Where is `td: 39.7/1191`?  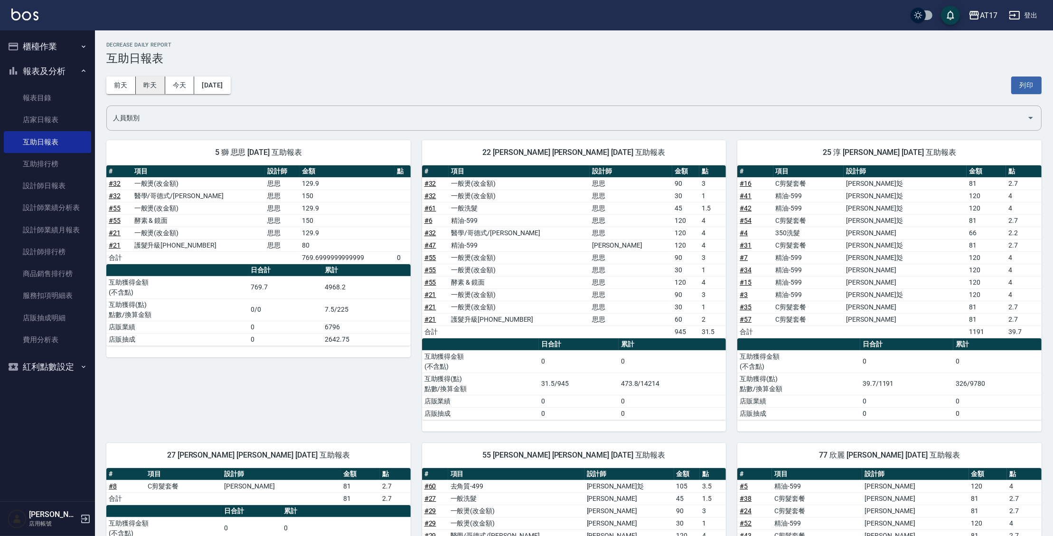
td: 39.7/1191 is located at coordinates (907, 383).